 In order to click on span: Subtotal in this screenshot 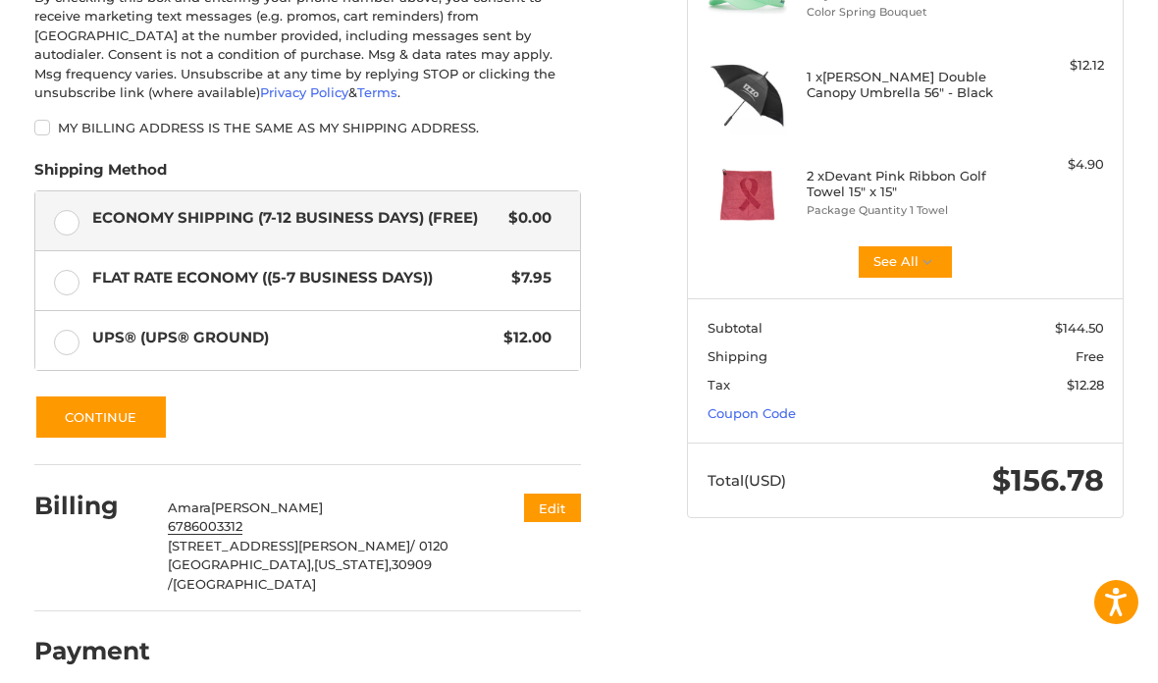, I will do `click(735, 328)`.